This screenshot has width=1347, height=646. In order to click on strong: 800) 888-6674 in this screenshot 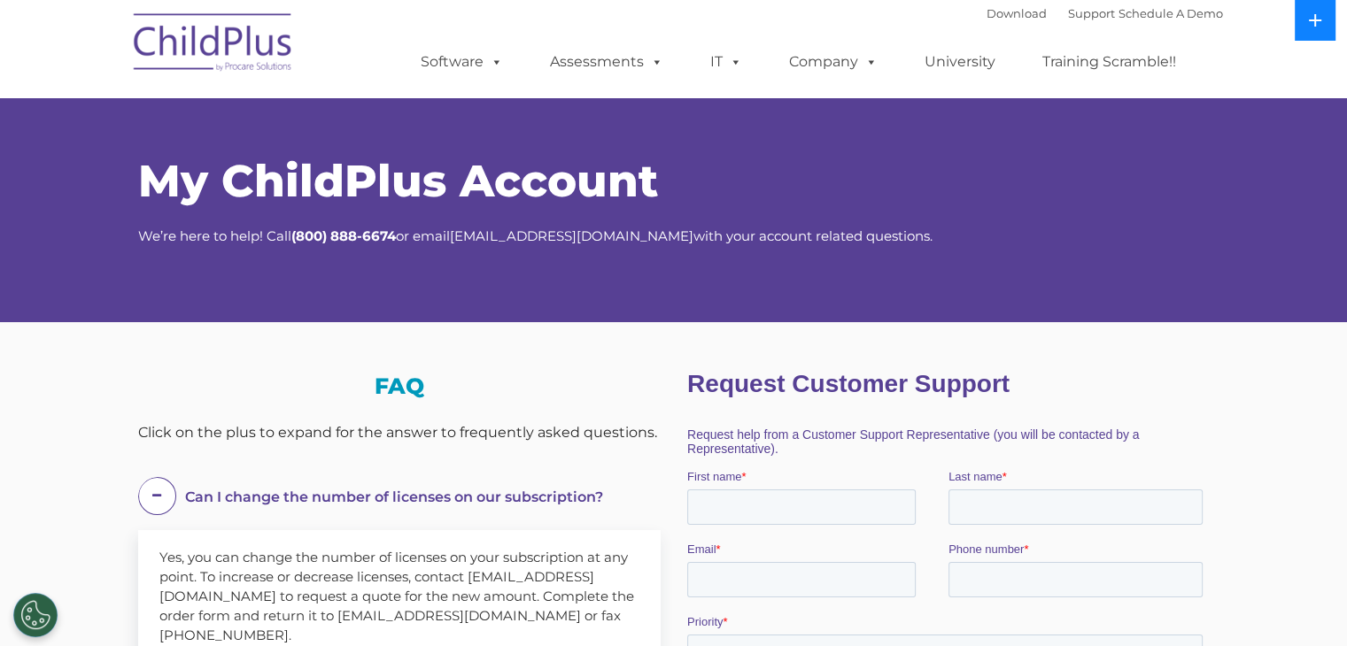, I will do `click(345, 236)`.